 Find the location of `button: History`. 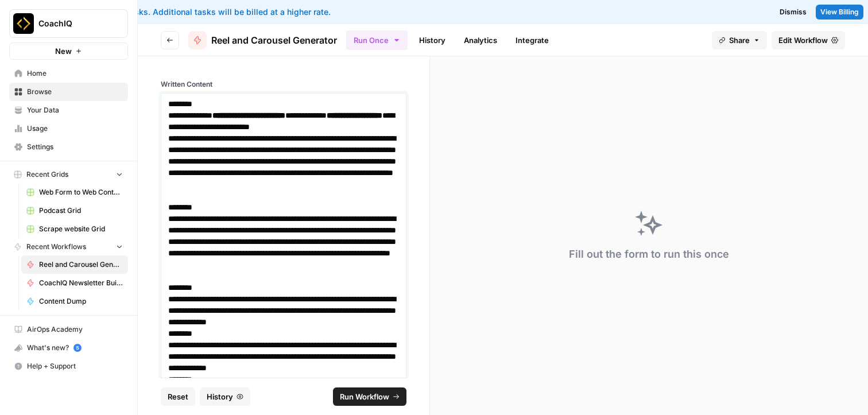

button: History is located at coordinates (225, 397).